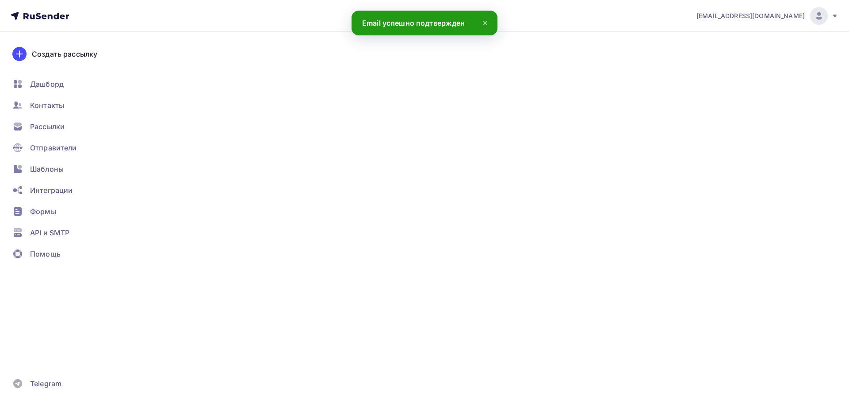 Image resolution: width=849 pixels, height=403 pixels. I want to click on span: Контакты, so click(47, 105).